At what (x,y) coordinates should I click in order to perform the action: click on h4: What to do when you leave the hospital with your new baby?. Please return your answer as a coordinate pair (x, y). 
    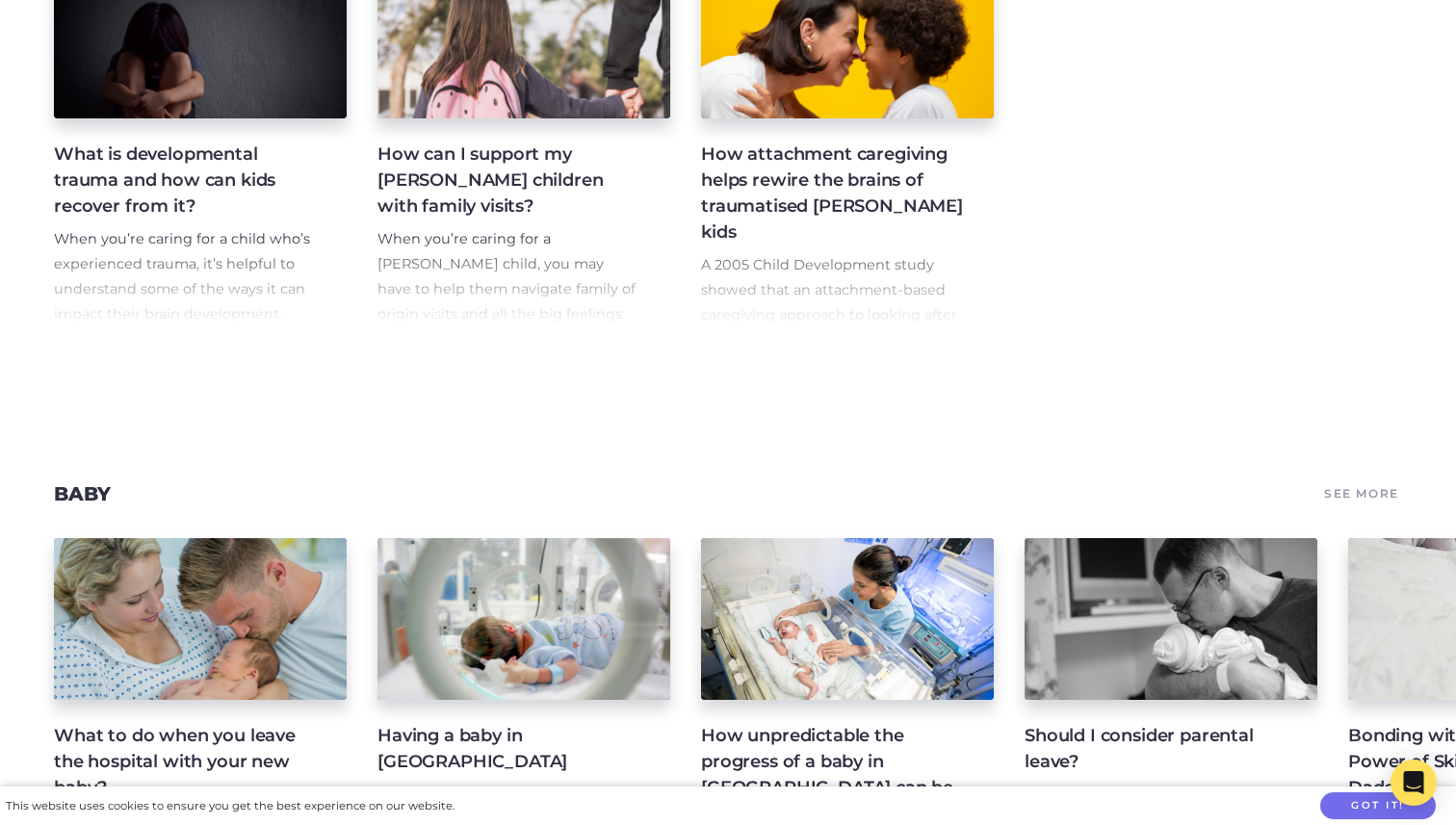
    Looking at the image, I should click on (185, 762).